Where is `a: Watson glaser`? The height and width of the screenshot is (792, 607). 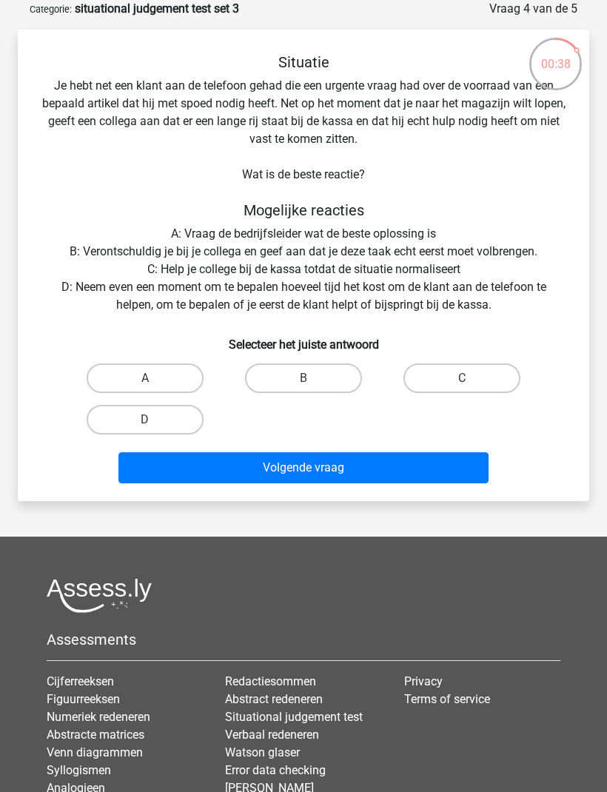
a: Watson glaser is located at coordinates (262, 752).